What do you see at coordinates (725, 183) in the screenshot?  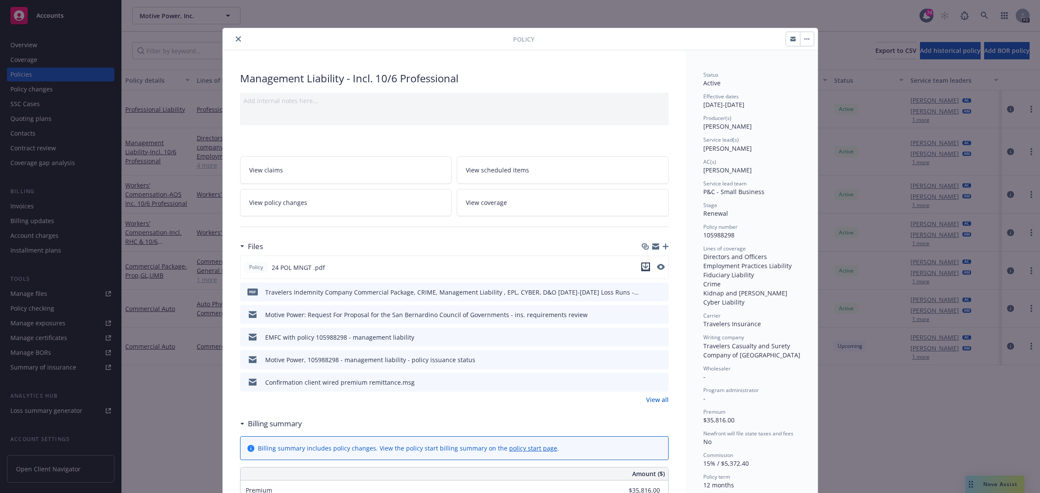 I see `span: Service lead team` at bounding box center [725, 183].